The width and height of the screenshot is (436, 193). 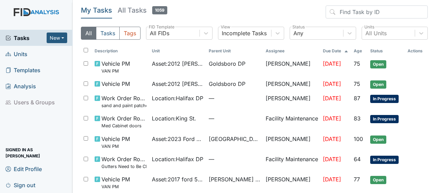 I want to click on span: Tasks, so click(x=26, y=38).